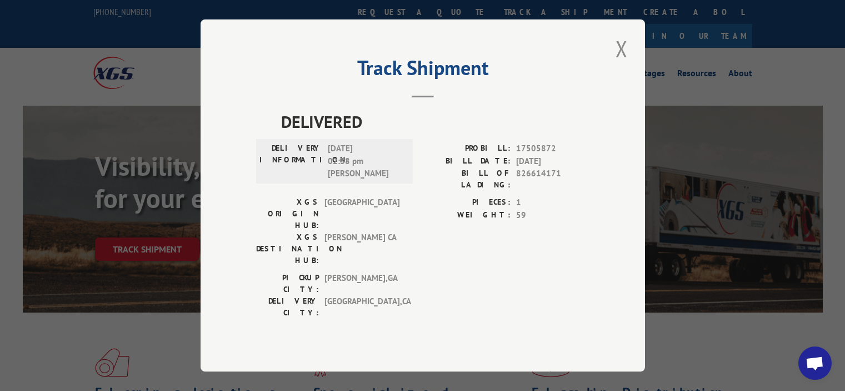 The height and width of the screenshot is (391, 845). What do you see at coordinates (467, 215) in the screenshot?
I see `label: WEIGHT:` at bounding box center [467, 215].